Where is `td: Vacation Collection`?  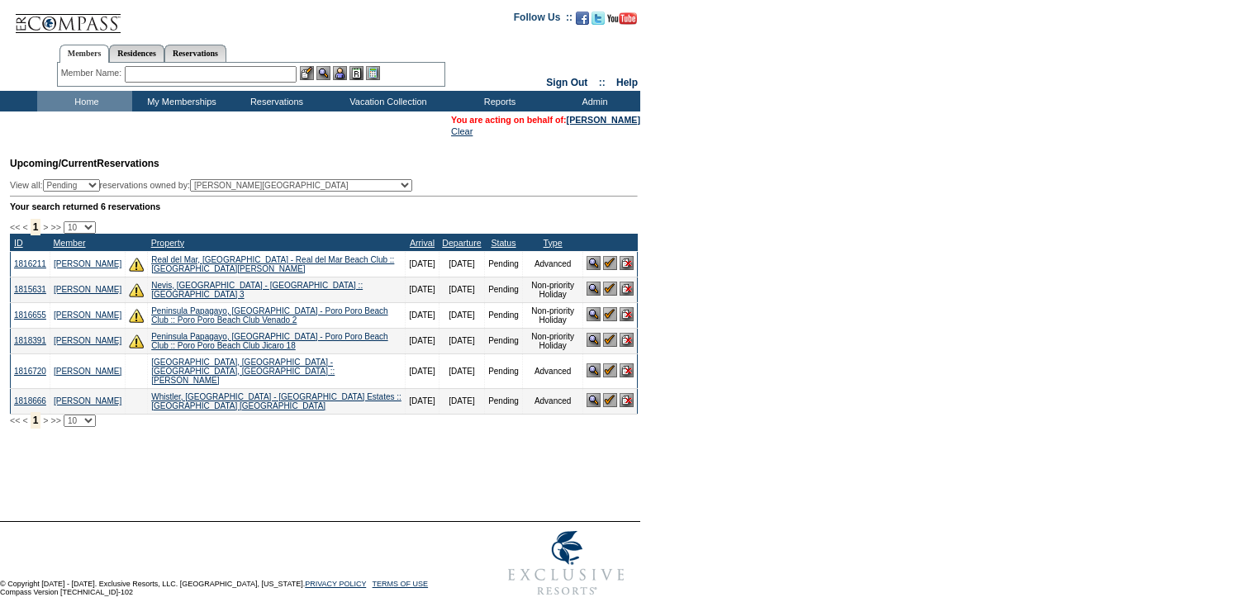
td: Vacation Collection is located at coordinates (386, 101).